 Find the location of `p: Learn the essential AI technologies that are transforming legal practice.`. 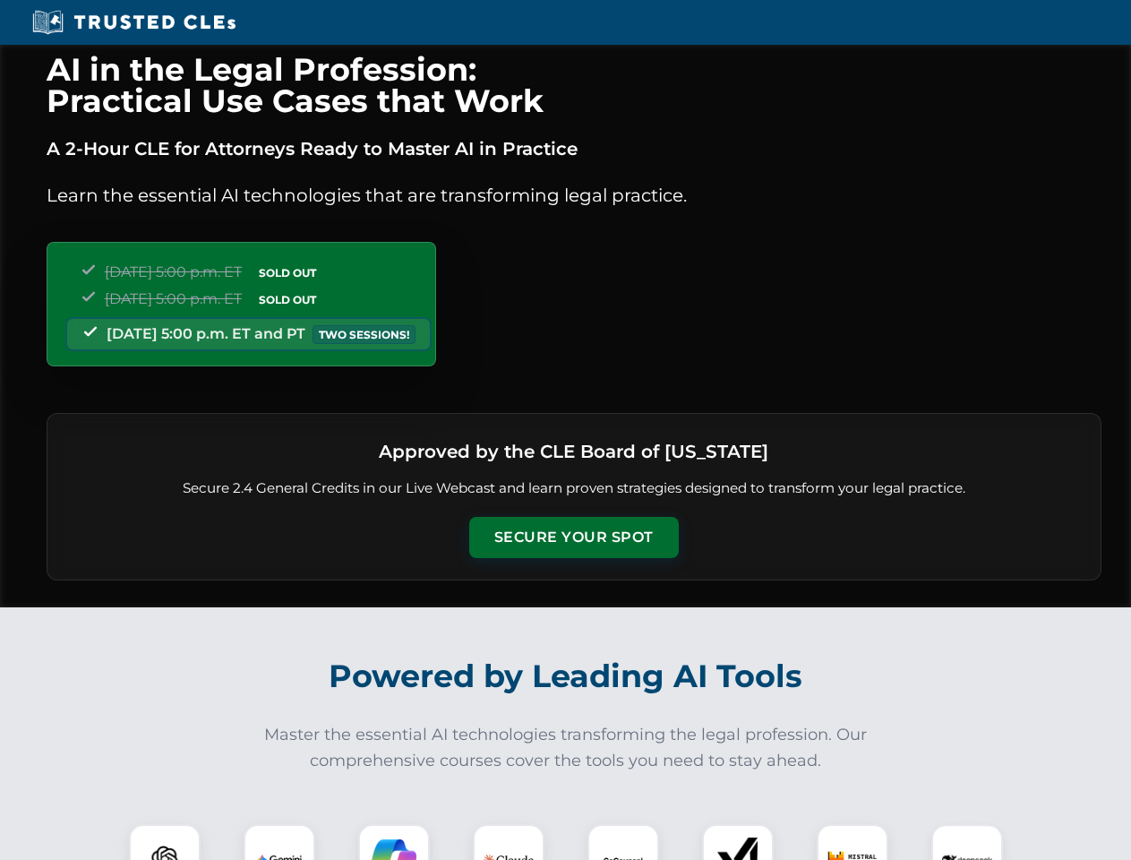

p: Learn the essential AI technologies that are transforming legal practice. is located at coordinates (574, 195).